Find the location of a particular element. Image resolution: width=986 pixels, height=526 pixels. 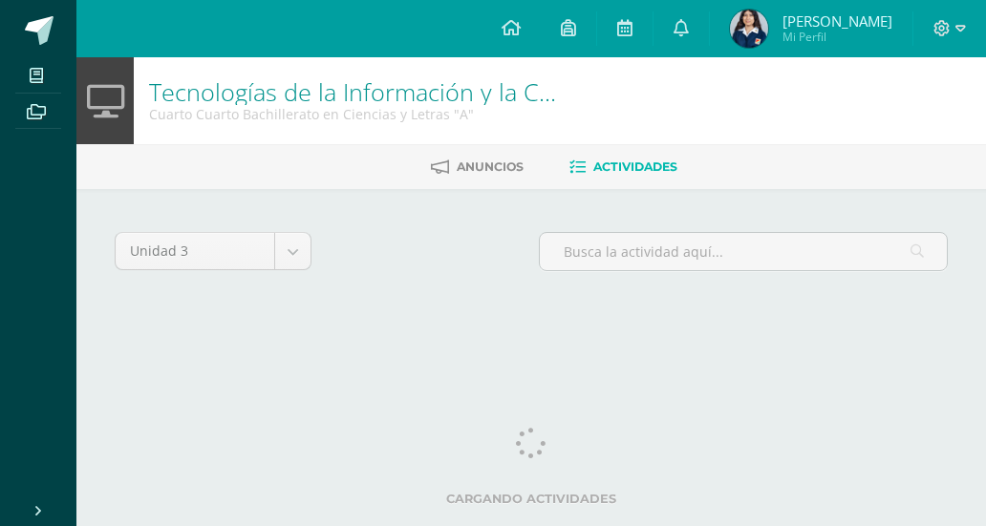

img: 78a612ffa80f133576c7b4c73ea06256.png is located at coordinates (749, 29).